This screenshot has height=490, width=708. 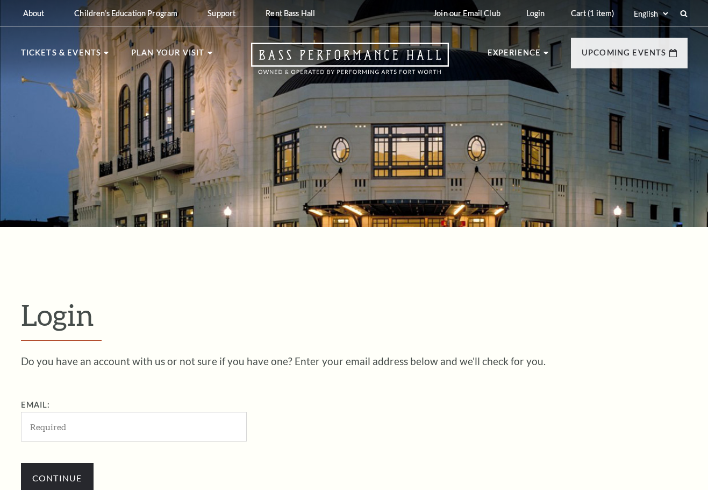 What do you see at coordinates (168, 56) in the screenshot?
I see `p: Plan Your Visit` at bounding box center [168, 56].